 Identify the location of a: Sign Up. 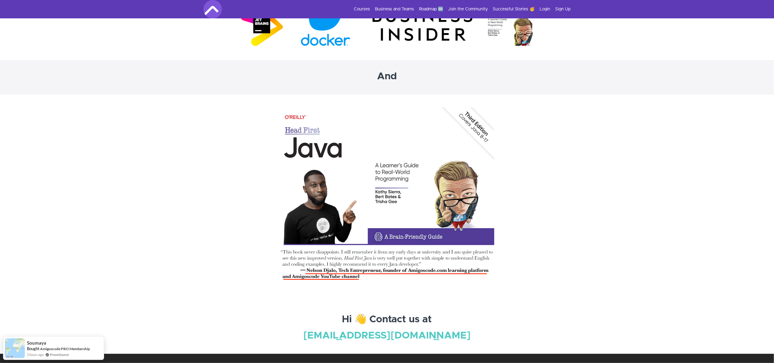
(563, 9).